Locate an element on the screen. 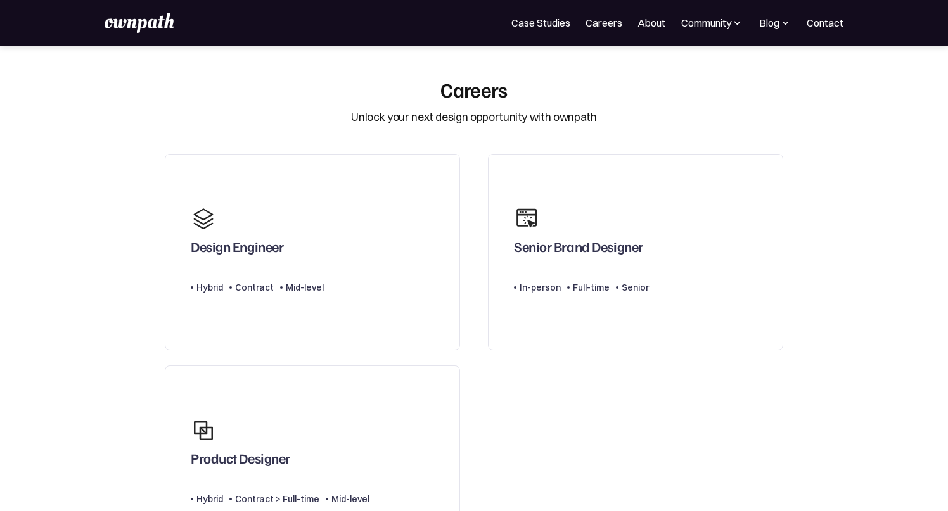 This screenshot has height=511, width=948. a: Case Studies is located at coordinates (541, 23).